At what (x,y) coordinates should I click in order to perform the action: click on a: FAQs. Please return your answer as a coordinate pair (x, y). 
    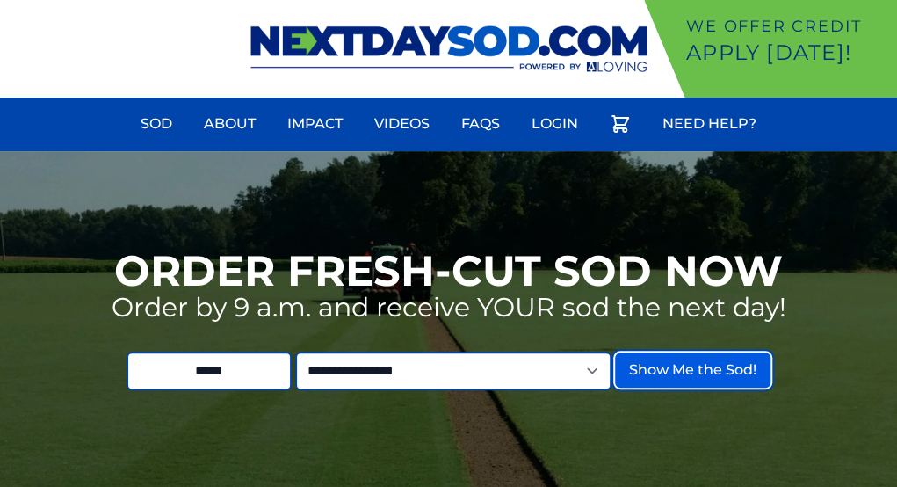
    Looking at the image, I should click on (481, 124).